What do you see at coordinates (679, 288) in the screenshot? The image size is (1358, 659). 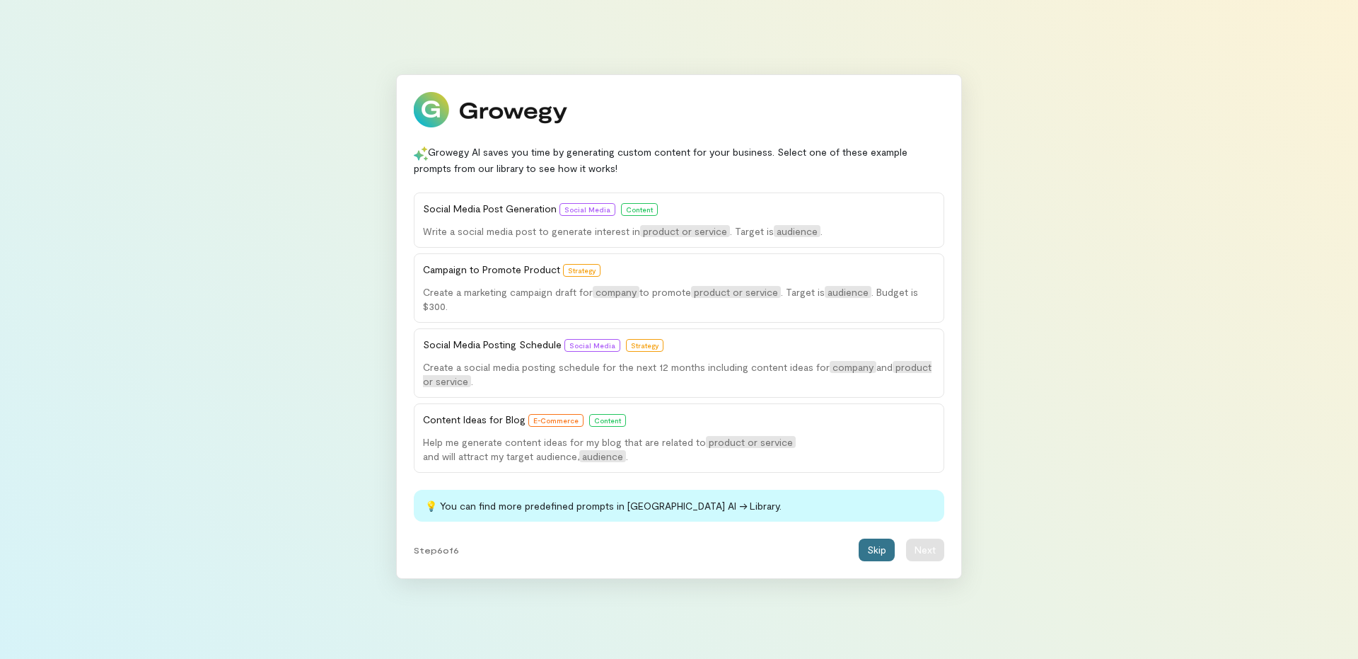 I see `button: Campaign to Promote Product StrategyCreate a marketing campaign draft forcompanyto promoteproduct...` at bounding box center [679, 288].